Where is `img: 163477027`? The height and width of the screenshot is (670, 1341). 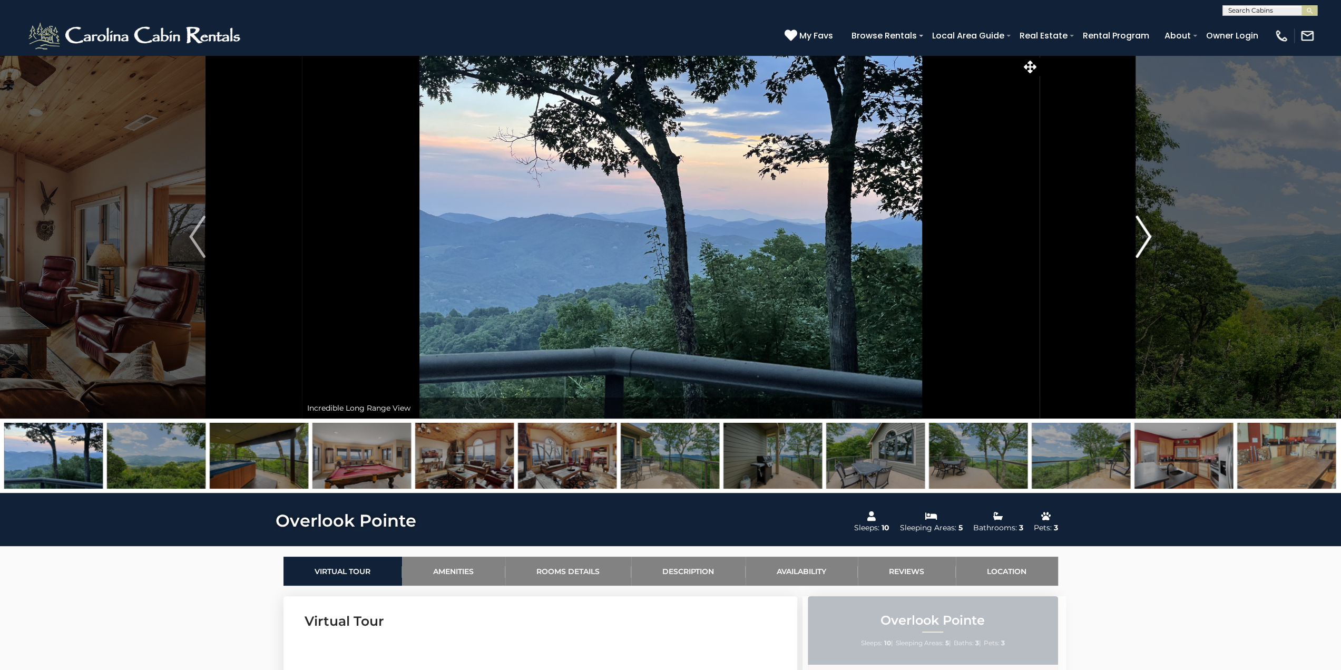
img: 163477027 is located at coordinates (361, 455).